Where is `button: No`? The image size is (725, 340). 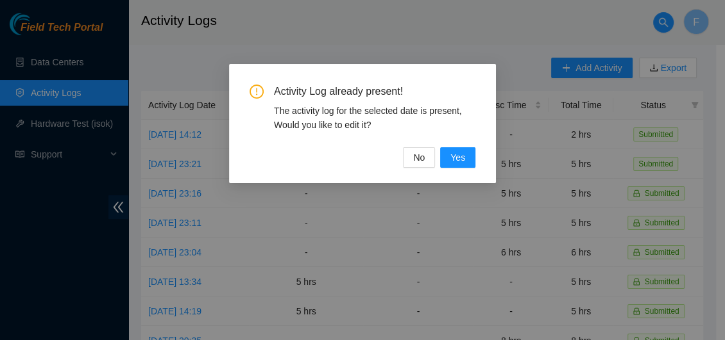 button: No is located at coordinates (419, 158).